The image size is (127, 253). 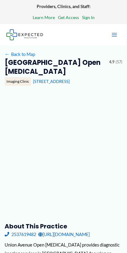 What do you see at coordinates (114, 35) in the screenshot?
I see `button: Main menu toggle` at bounding box center [114, 35].